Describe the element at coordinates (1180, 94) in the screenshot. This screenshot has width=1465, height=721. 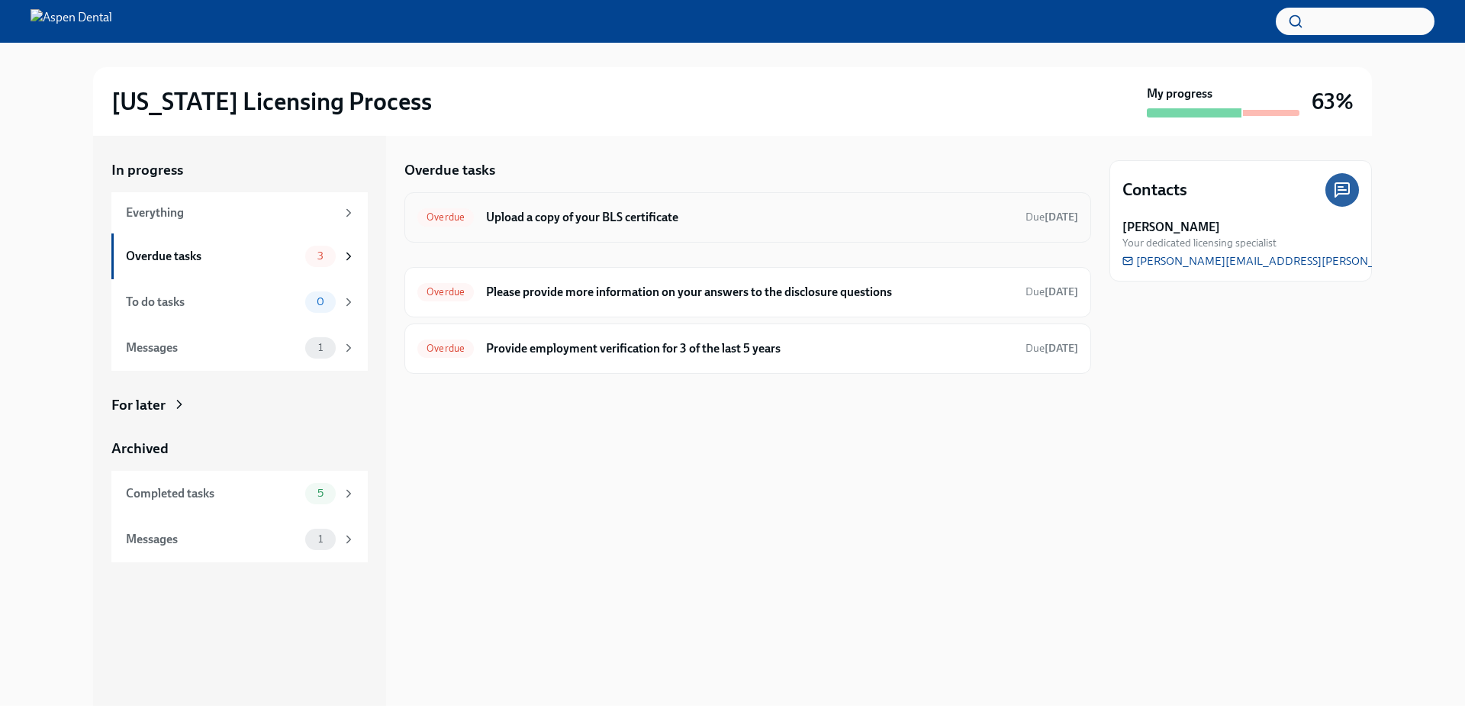
I see `strong: My progress` at that location.